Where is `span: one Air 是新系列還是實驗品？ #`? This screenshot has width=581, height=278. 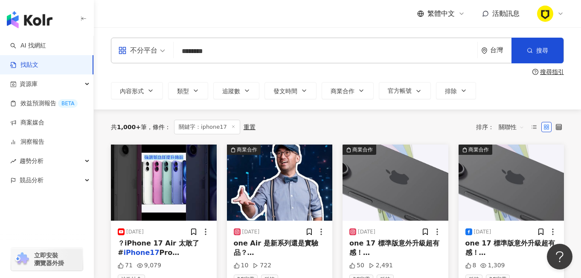
span: one Air 是新系列還是實驗品？ # is located at coordinates (276, 252).